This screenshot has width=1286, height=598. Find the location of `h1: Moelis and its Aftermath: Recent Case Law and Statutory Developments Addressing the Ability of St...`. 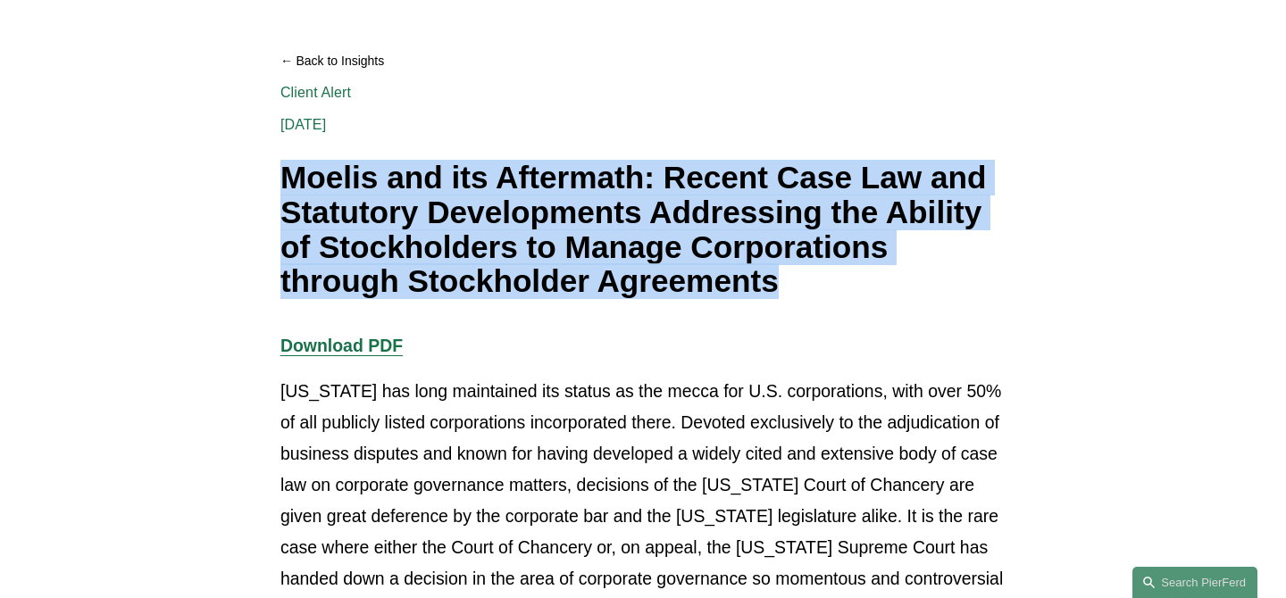

h1: Moelis and its Aftermath: Recent Case Law and Statutory Developments Addressing the Ability of St... is located at coordinates (643, 229).